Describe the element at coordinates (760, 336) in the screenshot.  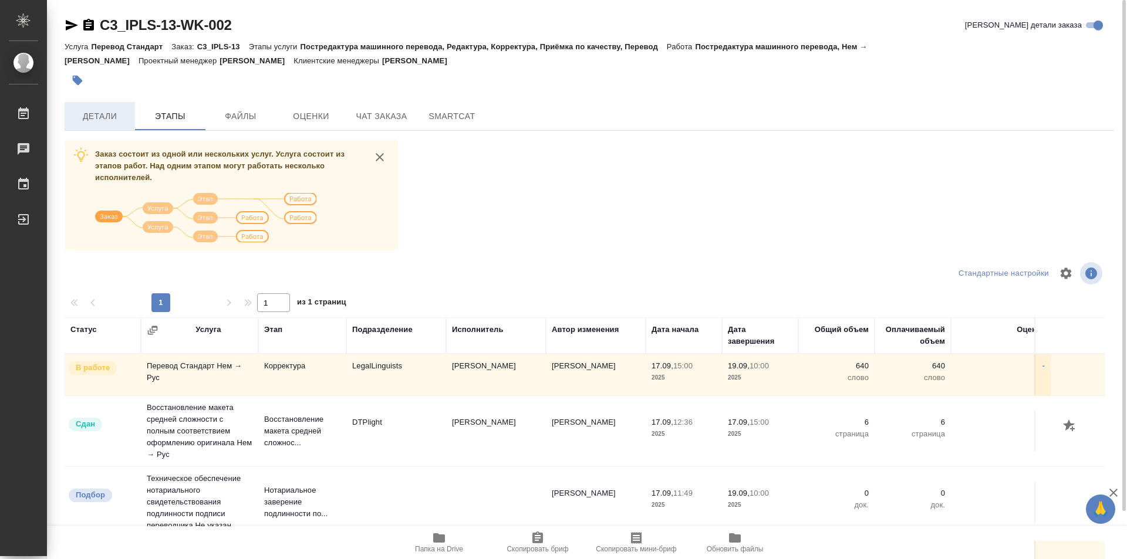
I see `div: Дата завершения` at that location.